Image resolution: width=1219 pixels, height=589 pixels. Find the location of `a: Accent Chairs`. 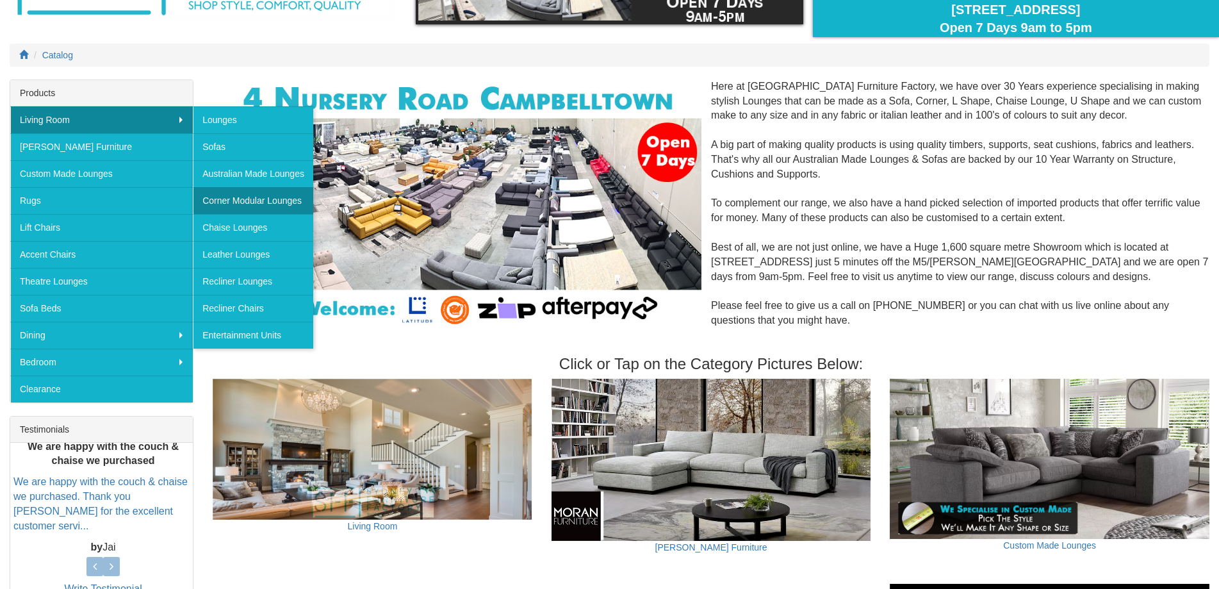

a: Accent Chairs is located at coordinates (101, 254).